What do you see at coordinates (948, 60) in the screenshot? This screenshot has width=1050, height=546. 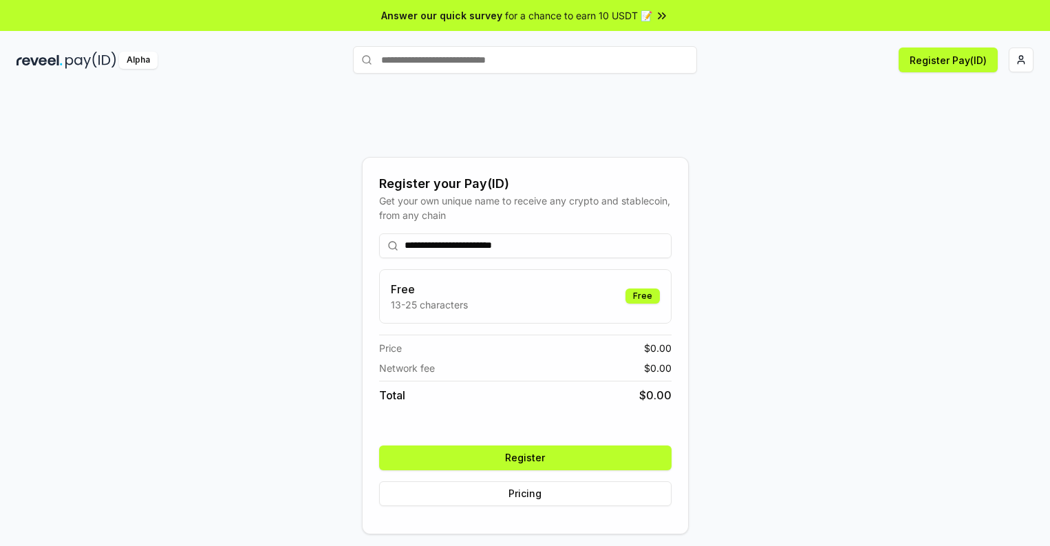 I see `button: Register Pay(ID)` at bounding box center [948, 60].